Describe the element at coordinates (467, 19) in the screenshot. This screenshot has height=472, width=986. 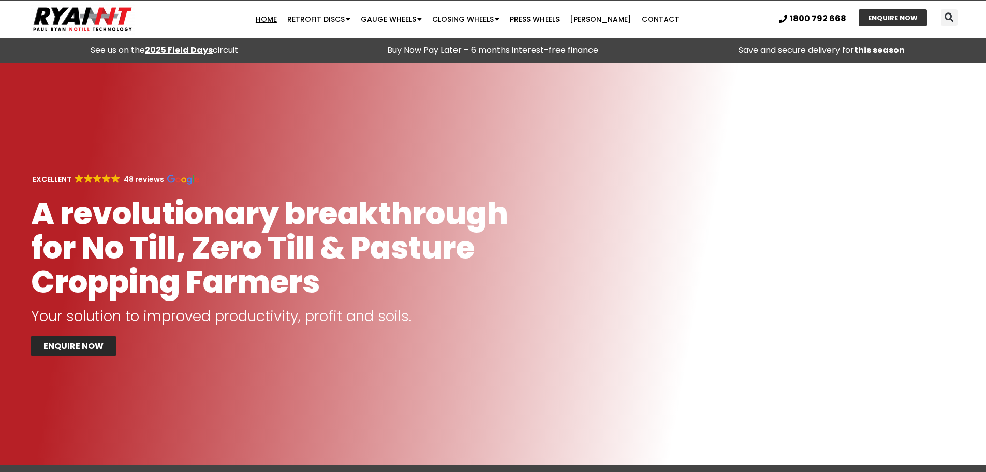
I see `nav: Menu` at that location.